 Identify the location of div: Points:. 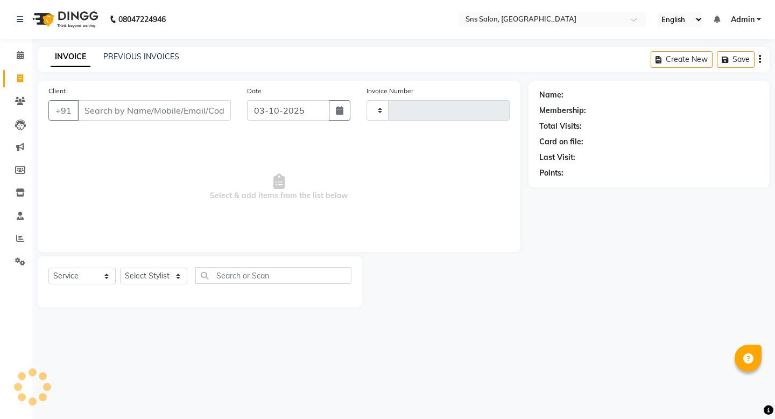
(551, 173).